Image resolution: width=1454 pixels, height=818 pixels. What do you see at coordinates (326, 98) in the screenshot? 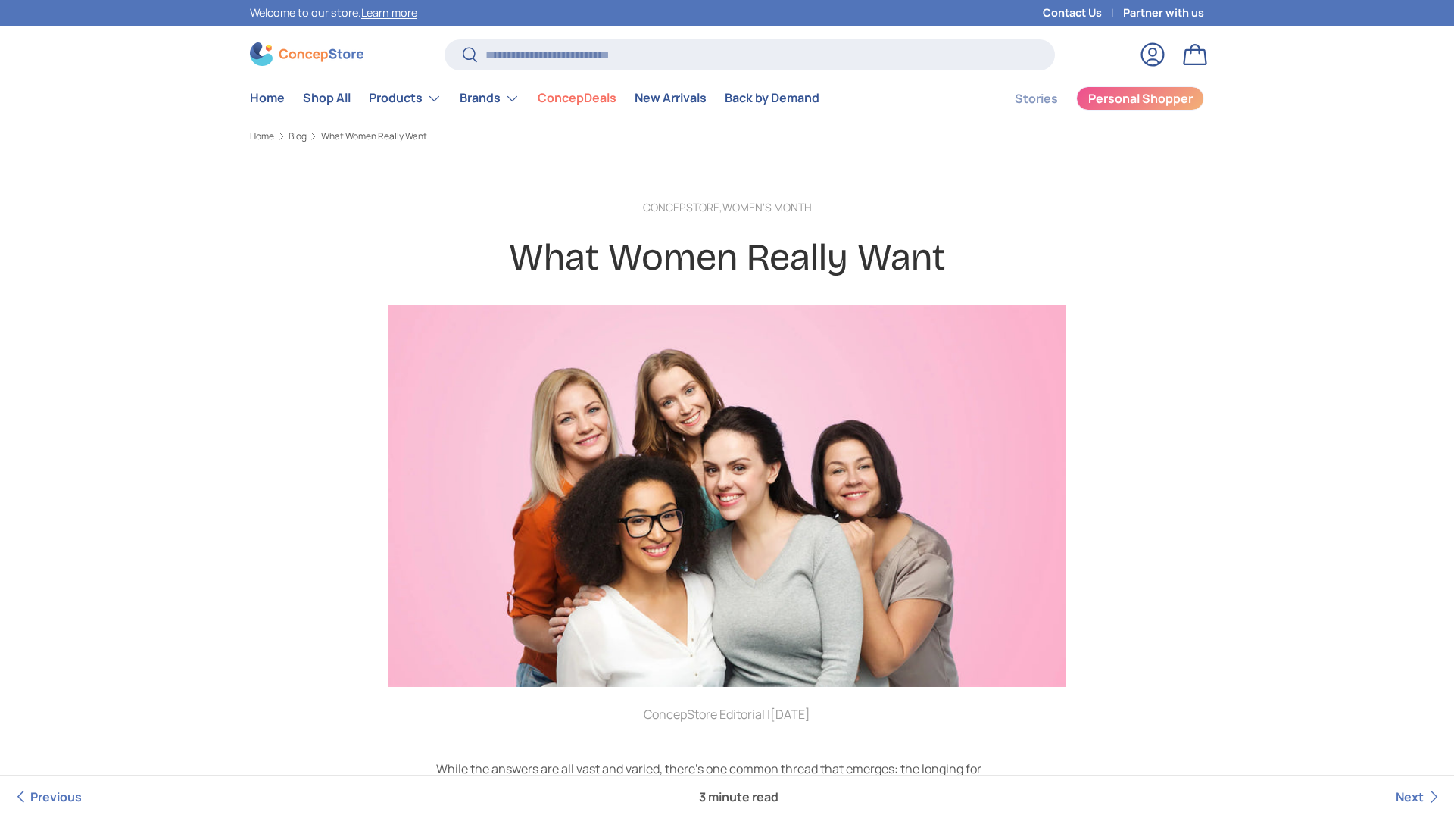
I see `a: Shop All` at bounding box center [326, 98].